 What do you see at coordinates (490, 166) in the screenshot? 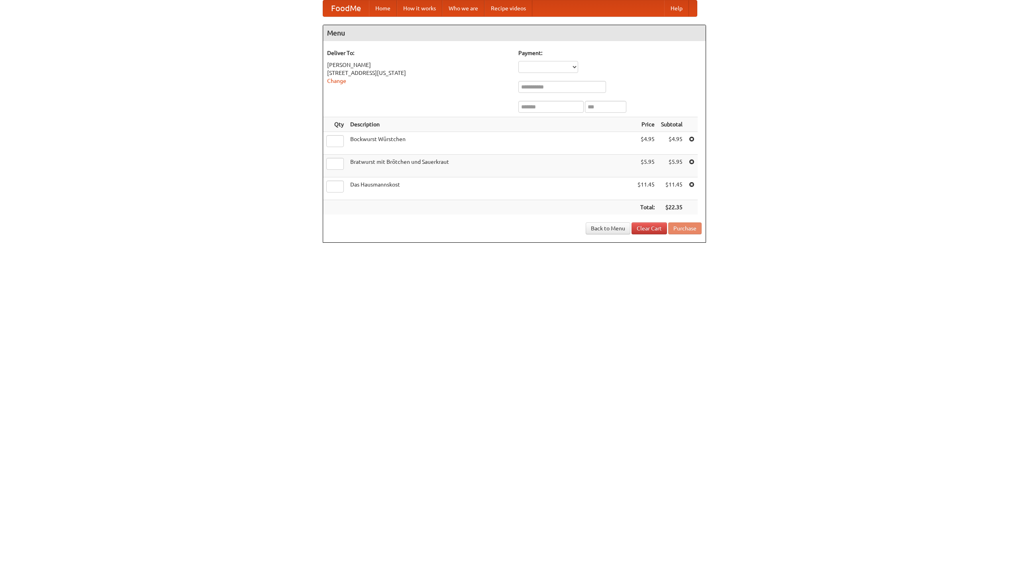
I see `td: Bratwurst mit Brötchen und Sauerkraut` at bounding box center [490, 166].